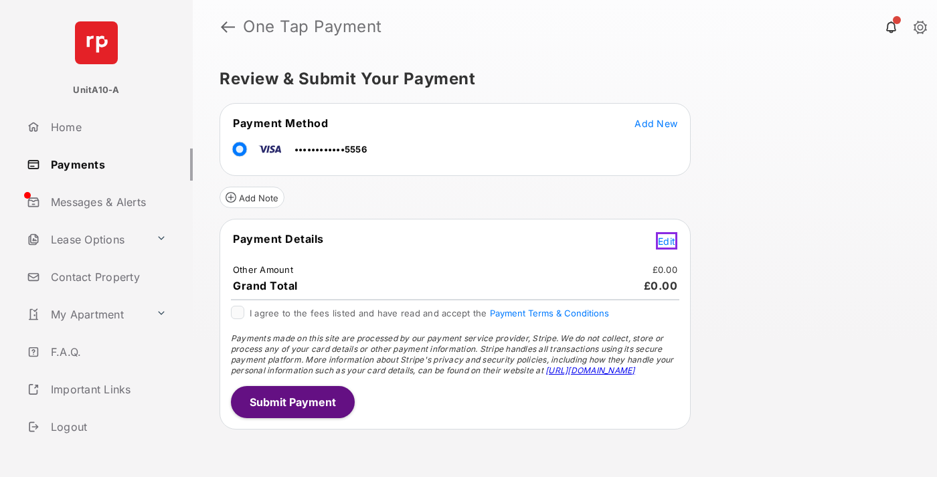 Image resolution: width=937 pixels, height=477 pixels. What do you see at coordinates (292, 402) in the screenshot?
I see `button: Submit Payment` at bounding box center [292, 402].